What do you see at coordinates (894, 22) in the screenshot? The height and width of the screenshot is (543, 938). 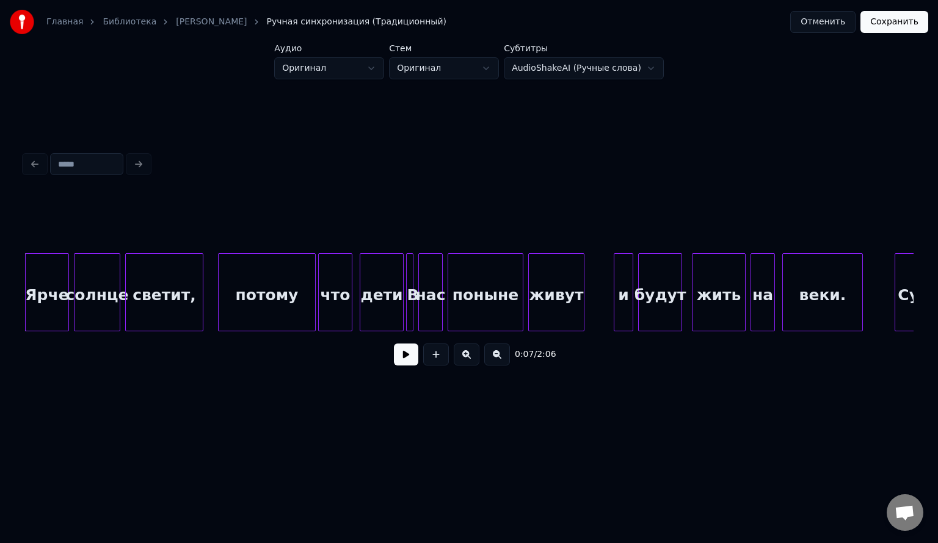 I see `button: Сохранить` at bounding box center [894, 22].